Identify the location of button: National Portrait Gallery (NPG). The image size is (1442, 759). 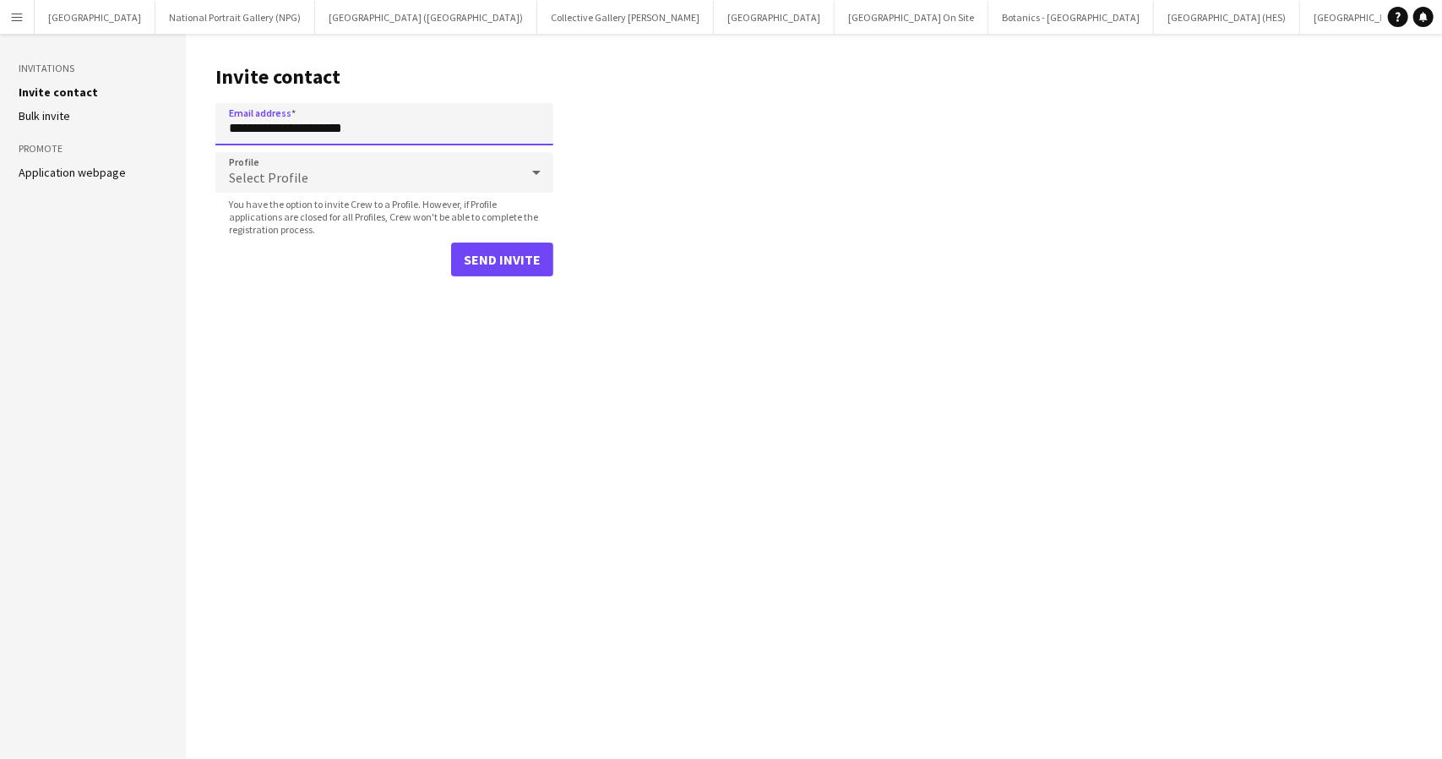
(235, 17).